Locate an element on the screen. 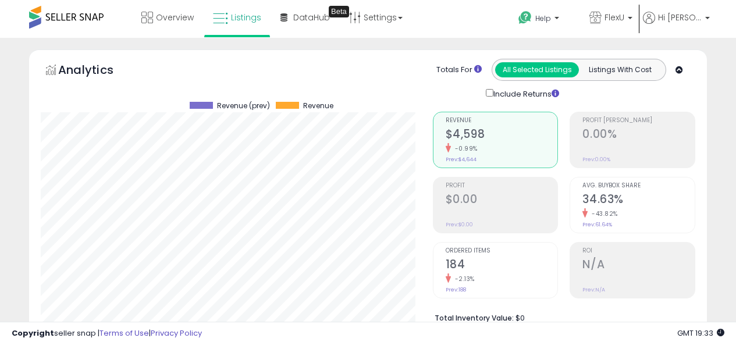 Image resolution: width=736 pixels, height=345 pixels. span: DataHub is located at coordinates (311, 17).